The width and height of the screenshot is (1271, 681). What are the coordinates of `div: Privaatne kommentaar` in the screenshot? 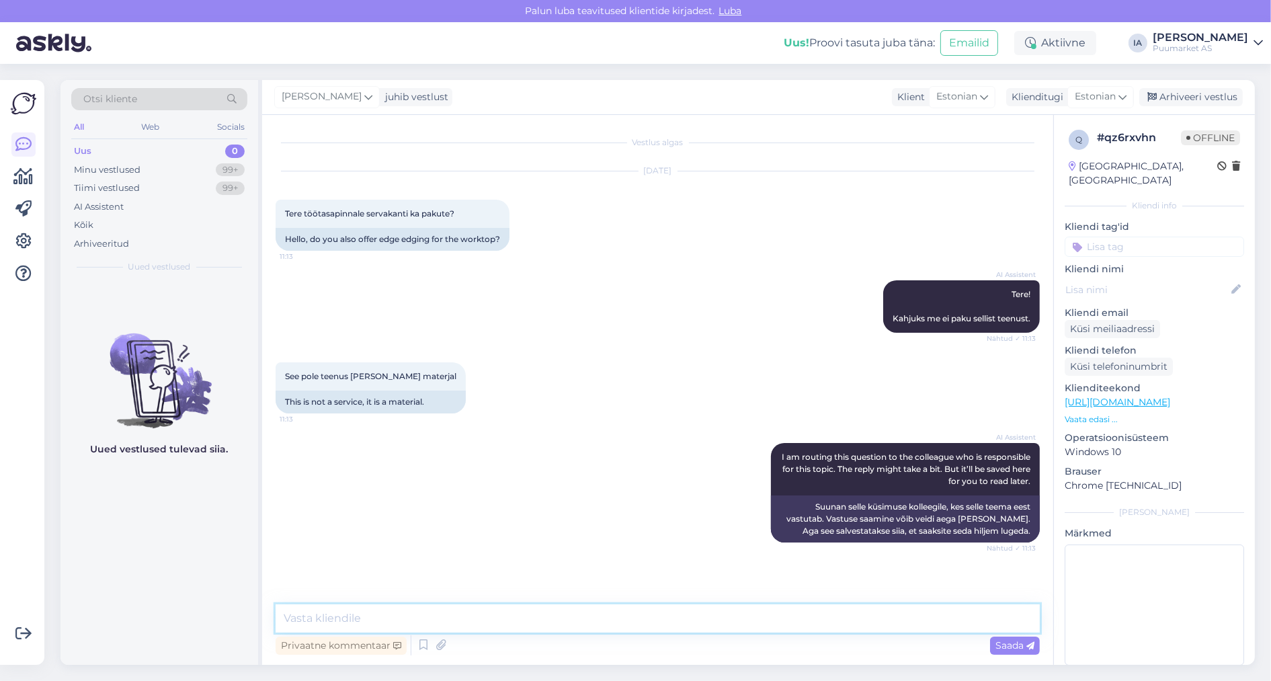 It's located at (341, 645).